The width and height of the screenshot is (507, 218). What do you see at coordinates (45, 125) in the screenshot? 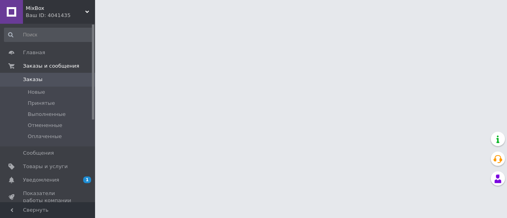
I see `span: Отмененные` at bounding box center [45, 125].